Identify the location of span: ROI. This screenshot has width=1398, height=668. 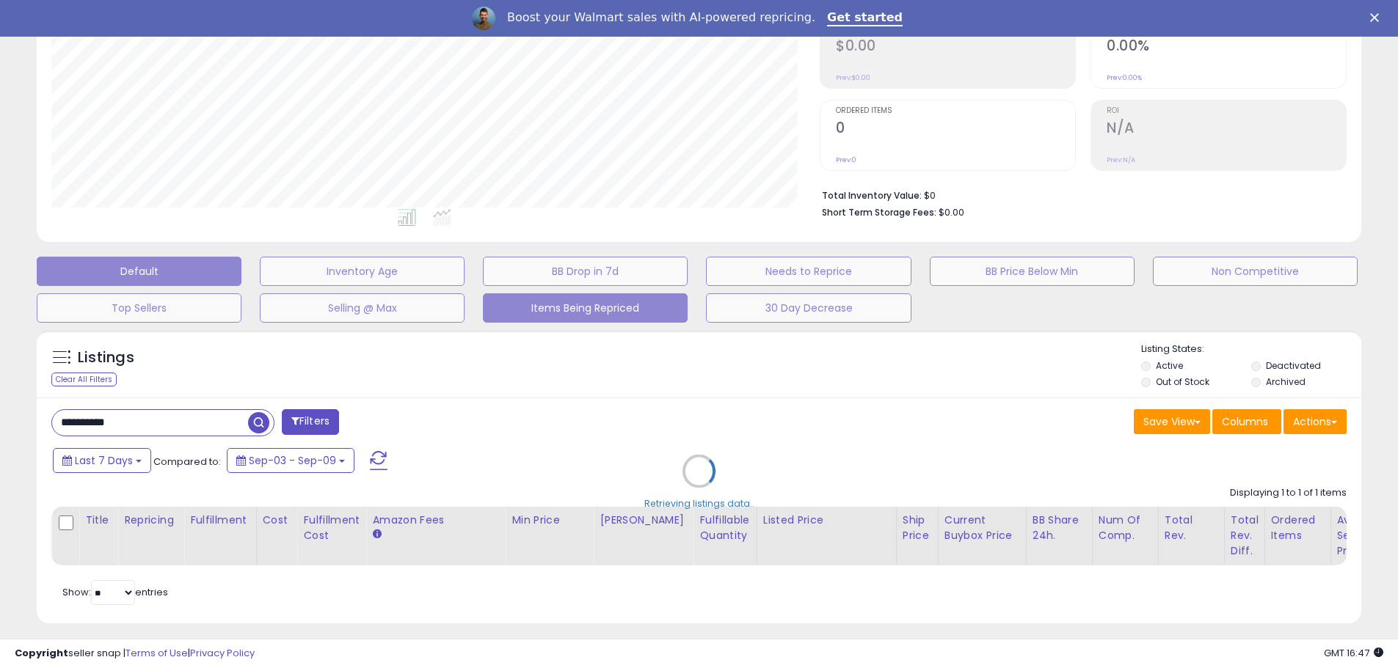
(1226, 111).